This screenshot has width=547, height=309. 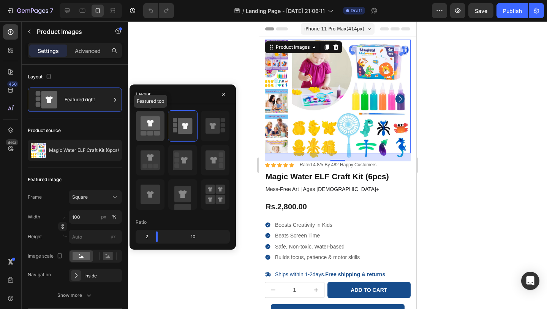 What do you see at coordinates (196, 236) in the screenshot?
I see `div: 10` at bounding box center [196, 236].